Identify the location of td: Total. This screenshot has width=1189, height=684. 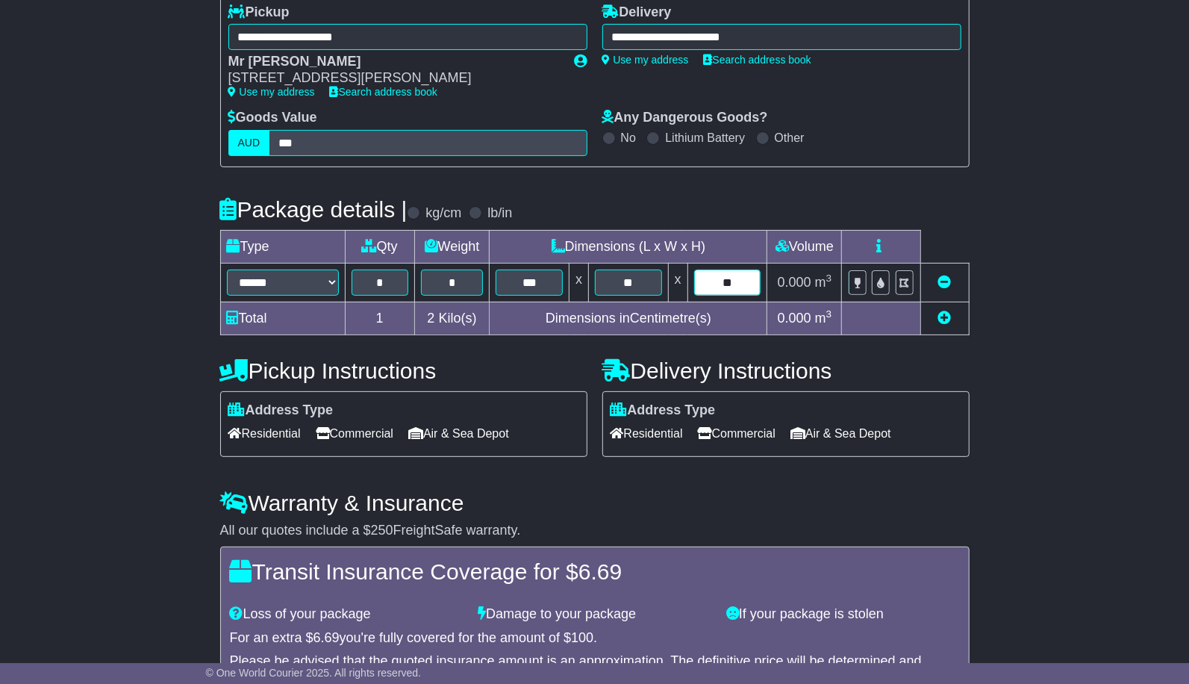
(282, 318).